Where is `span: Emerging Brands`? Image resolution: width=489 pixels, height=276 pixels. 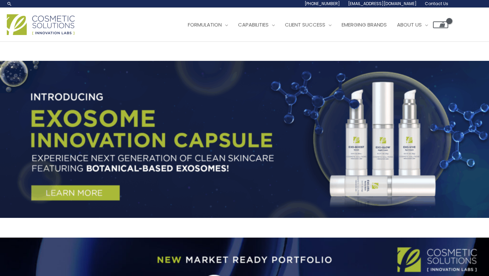 span: Emerging Brands is located at coordinates (364, 24).